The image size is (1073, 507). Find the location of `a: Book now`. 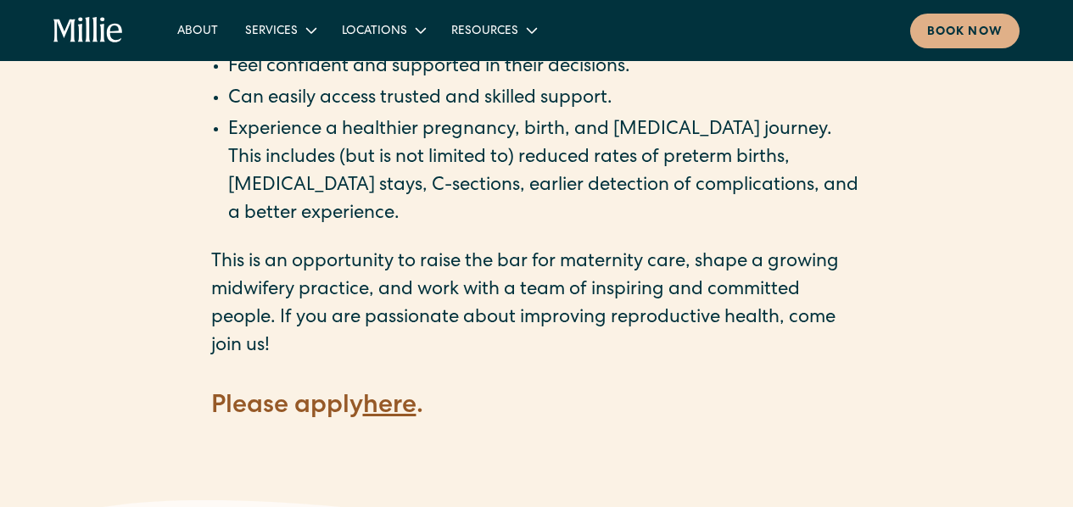

a: Book now is located at coordinates (964, 31).